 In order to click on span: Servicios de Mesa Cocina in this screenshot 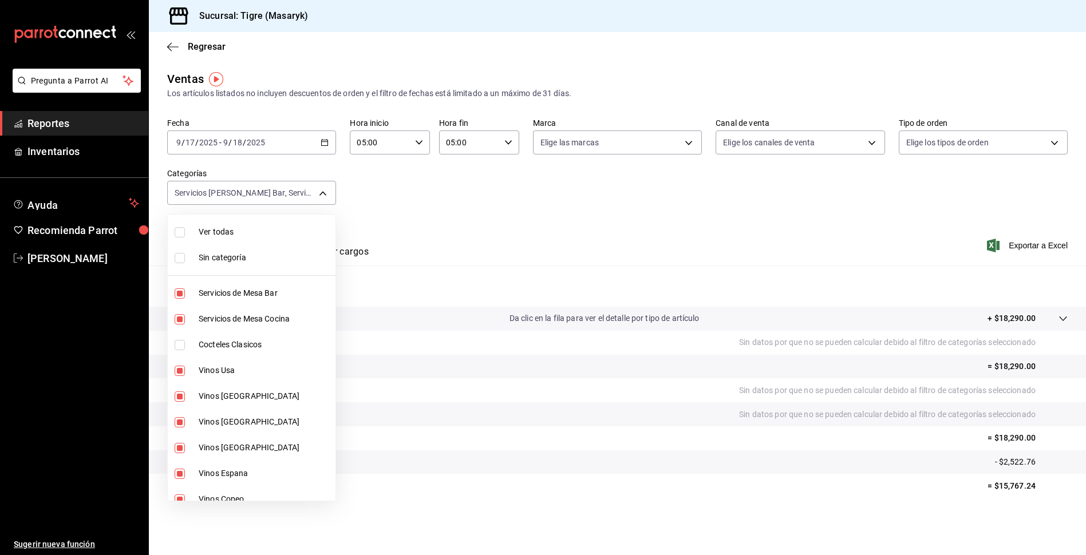, I will do `click(264, 319)`.